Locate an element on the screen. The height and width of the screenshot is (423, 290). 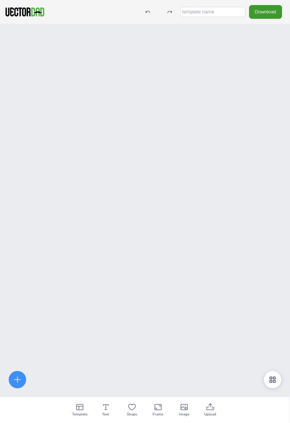
span: Upload is located at coordinates (210, 415).